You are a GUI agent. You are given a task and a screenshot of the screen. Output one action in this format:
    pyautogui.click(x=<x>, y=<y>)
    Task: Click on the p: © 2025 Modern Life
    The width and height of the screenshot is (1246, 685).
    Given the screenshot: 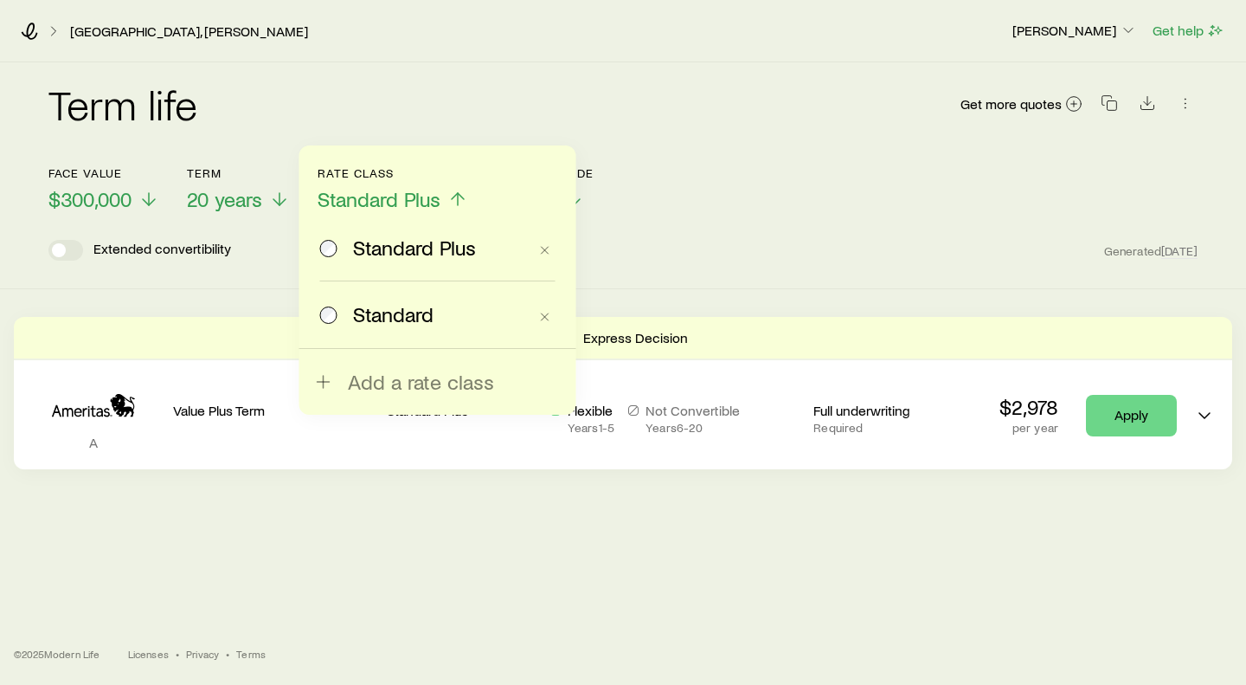 What is the action you would take?
    pyautogui.click(x=57, y=653)
    